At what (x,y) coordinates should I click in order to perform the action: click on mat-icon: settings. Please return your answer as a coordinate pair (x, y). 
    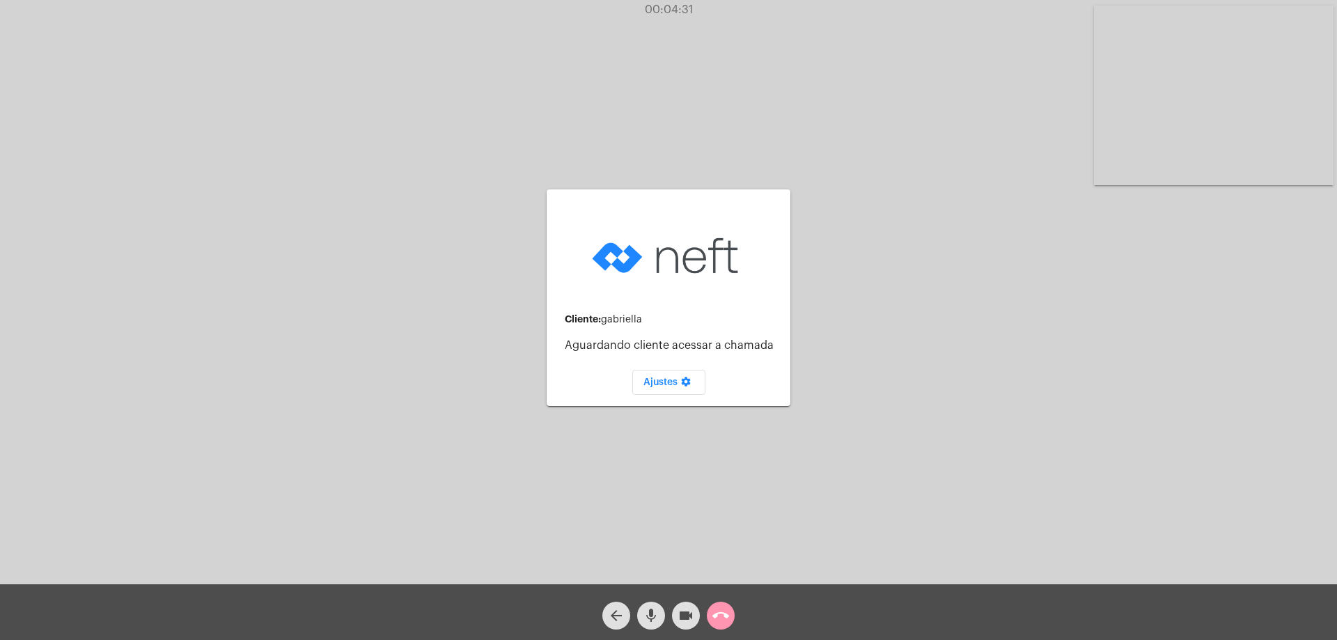
    Looking at the image, I should click on (686, 385).